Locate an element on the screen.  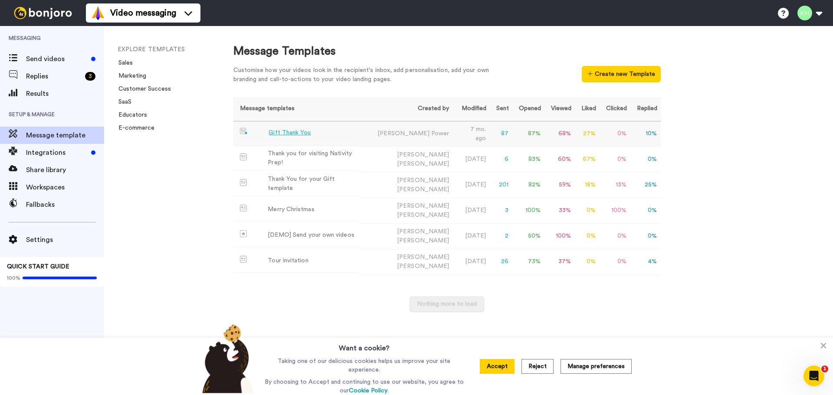
td: 6 is located at coordinates (501, 159).